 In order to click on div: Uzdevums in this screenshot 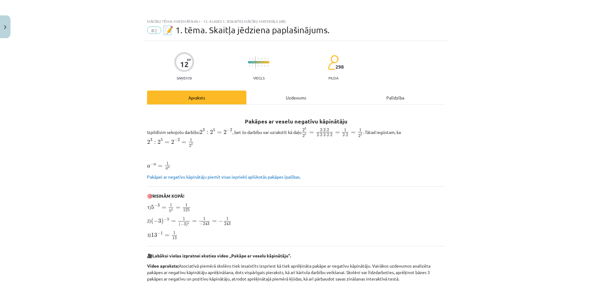, I will do `click(296, 97)`.